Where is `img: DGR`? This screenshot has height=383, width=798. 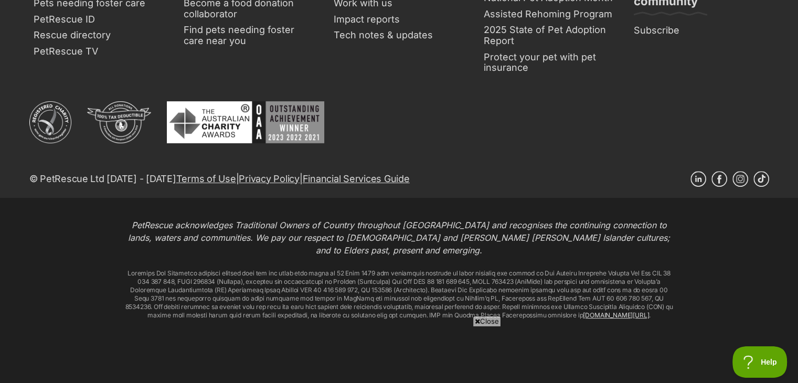 img: DGR is located at coordinates (119, 122).